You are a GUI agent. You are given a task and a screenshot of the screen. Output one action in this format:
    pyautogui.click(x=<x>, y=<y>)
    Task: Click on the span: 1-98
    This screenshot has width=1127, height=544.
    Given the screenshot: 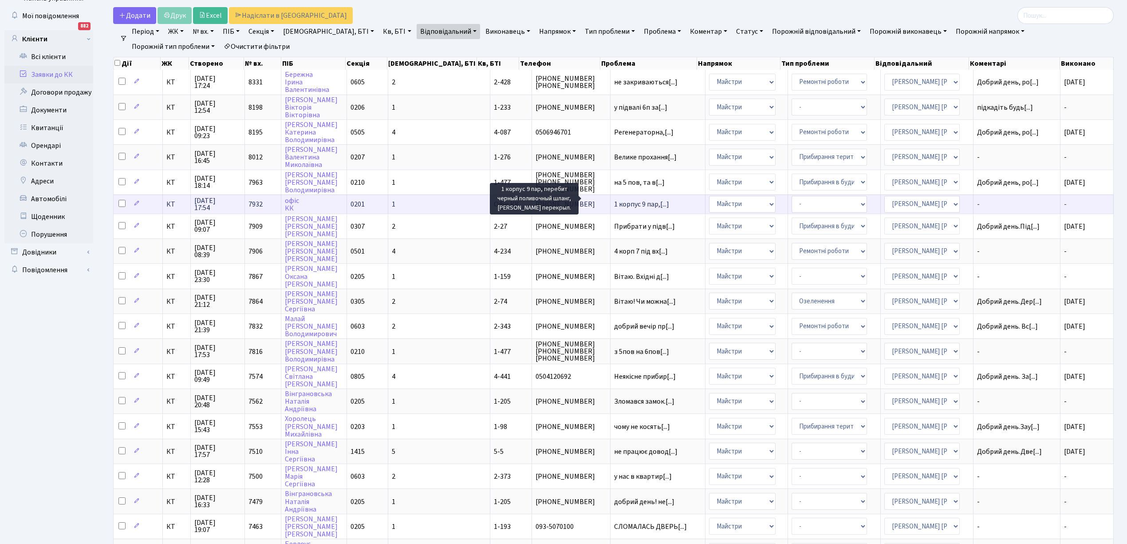 What is the action you would take?
    pyautogui.click(x=501, y=427)
    